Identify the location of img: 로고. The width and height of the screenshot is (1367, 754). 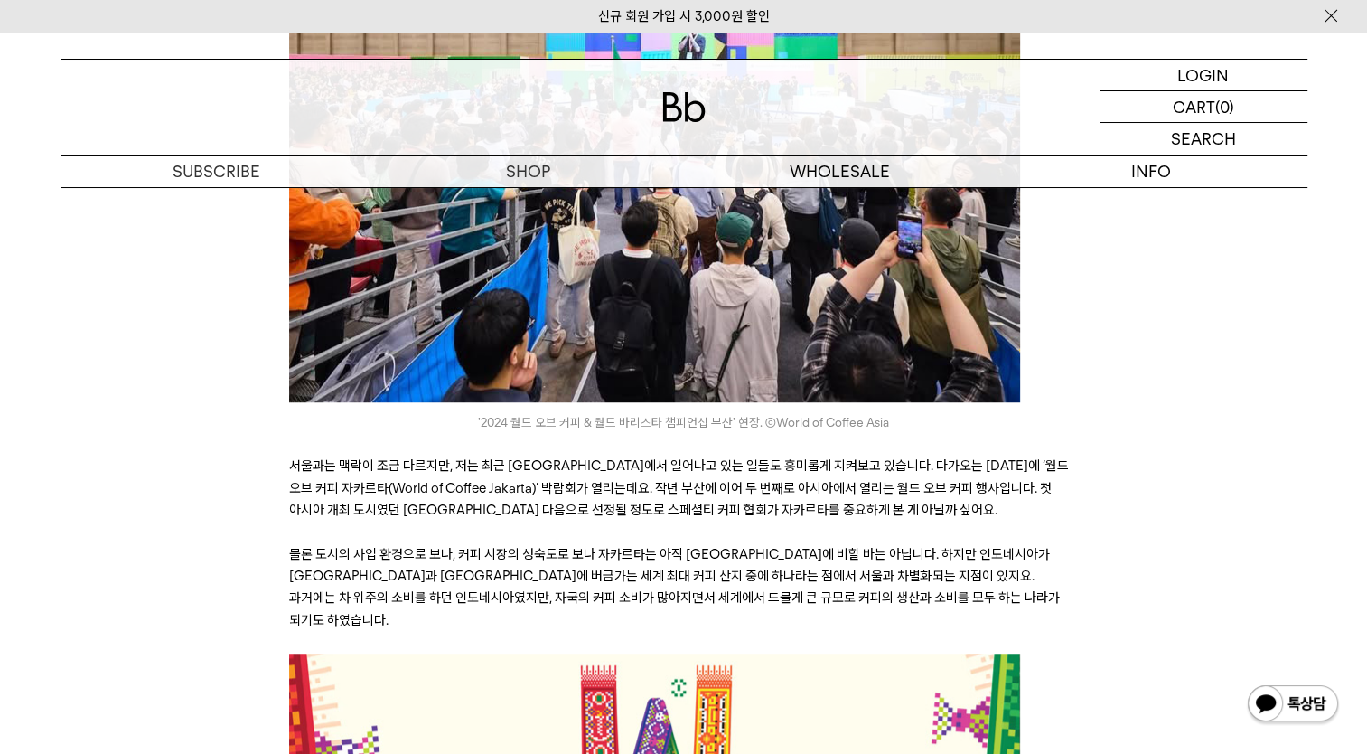
(684, 107).